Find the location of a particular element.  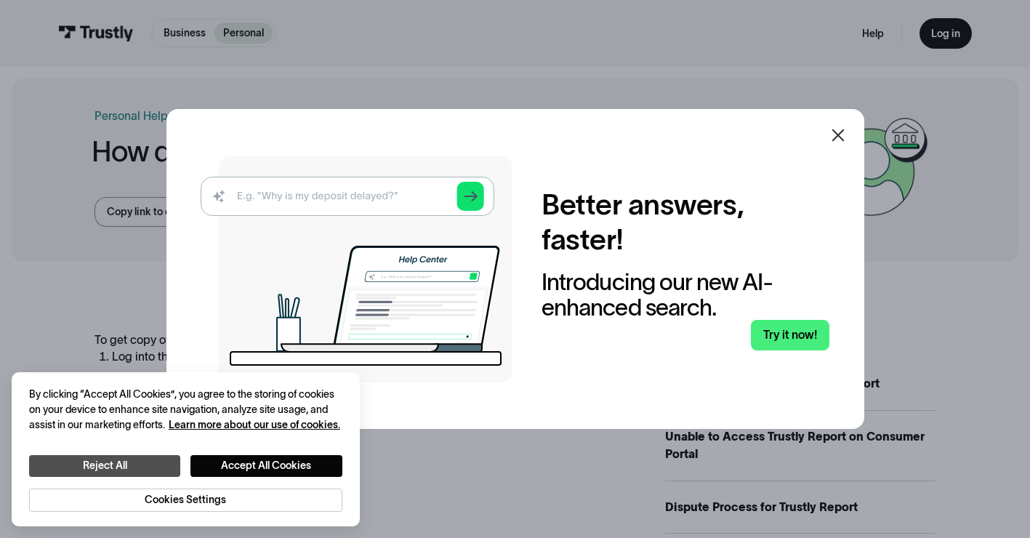

div: By clicking “Accept All Cookies”, you agree to the storing of cookies on your device to enhance s... is located at coordinates (185, 409).